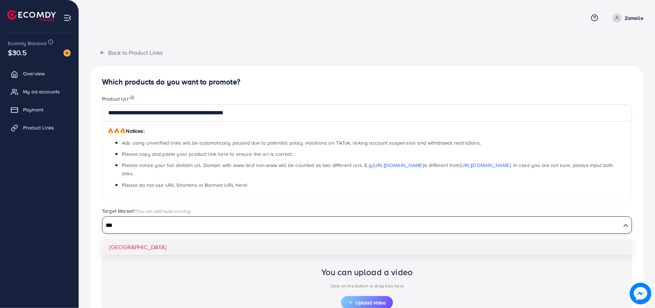  What do you see at coordinates (368, 169) in the screenshot?
I see `span: Please notice your full domain url. Domain with www and non-www will be counted as two different ...` at bounding box center [368, 169].